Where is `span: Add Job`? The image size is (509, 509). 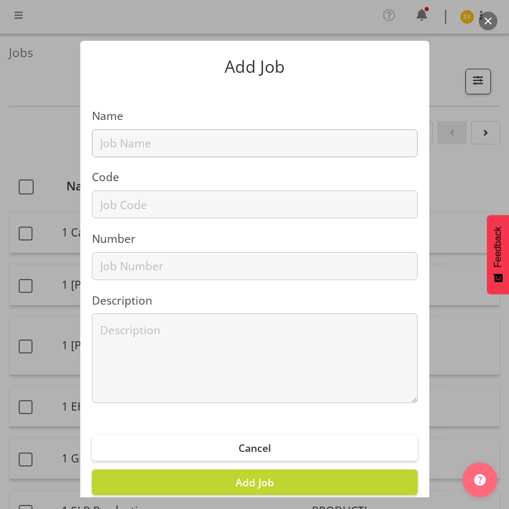
span: Add Job is located at coordinates (255, 482).